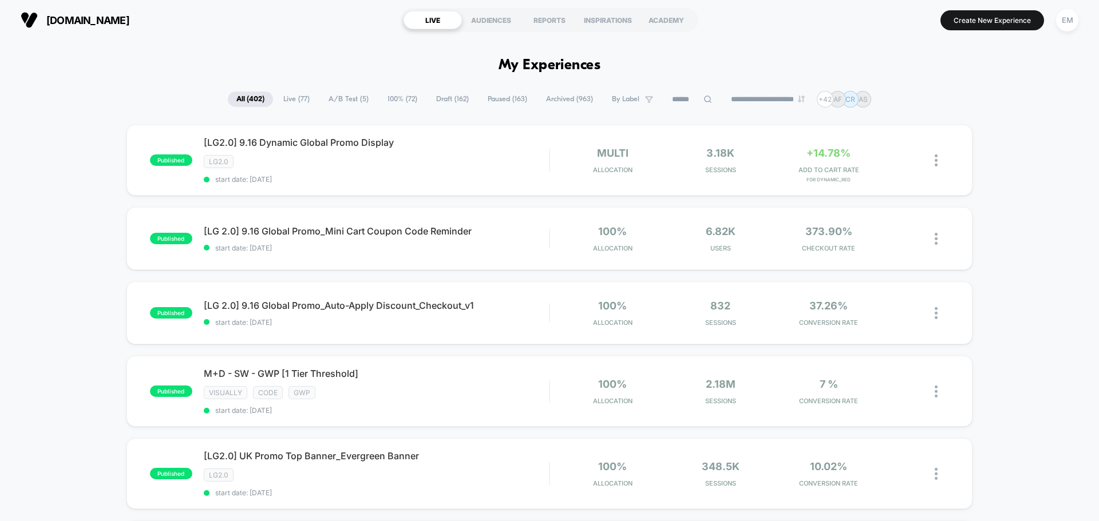 This screenshot has width=1099, height=521. What do you see at coordinates (349, 99) in the screenshot?
I see `span: A/B Test ( 5 )` at bounding box center [349, 99].